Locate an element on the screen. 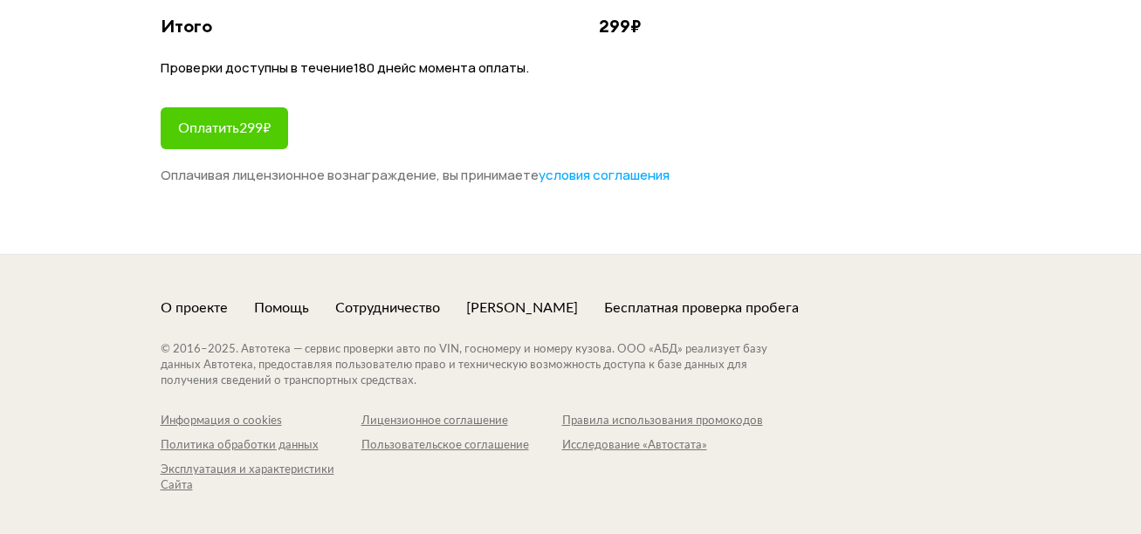 The image size is (1141, 534). a: Сотрудничество is located at coordinates (387, 308).